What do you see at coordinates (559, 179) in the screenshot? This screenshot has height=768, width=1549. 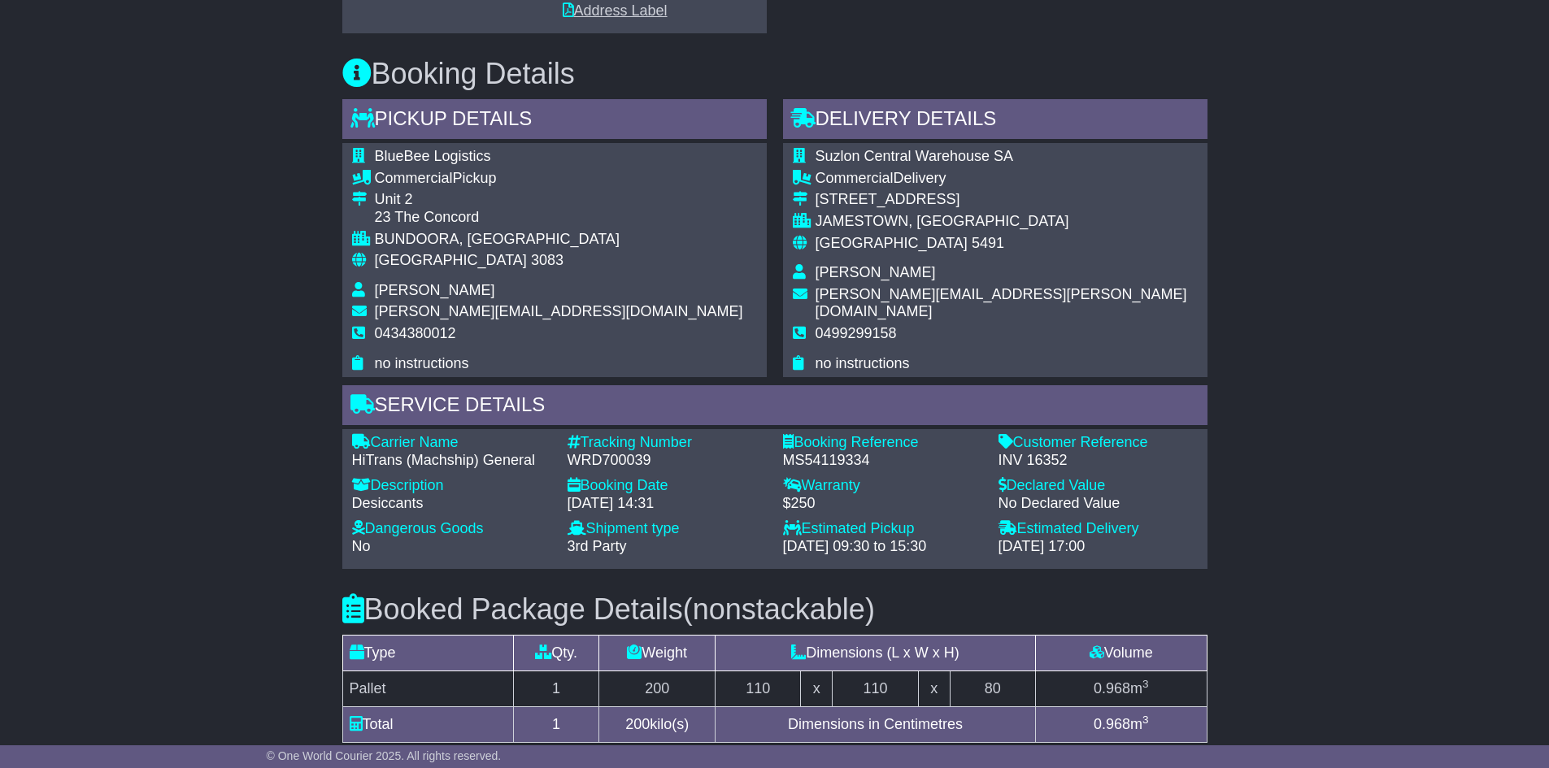 I see `div: Pickup` at bounding box center [559, 179].